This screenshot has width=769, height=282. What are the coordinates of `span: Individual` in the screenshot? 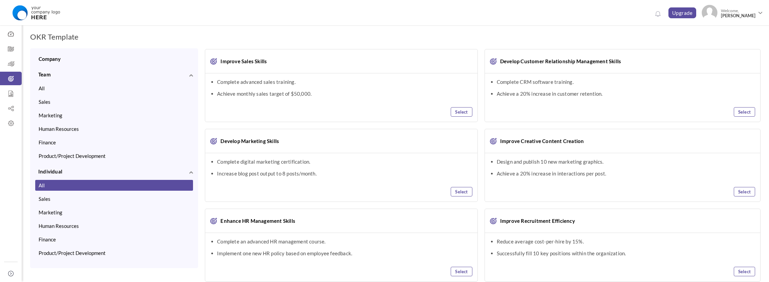 It's located at (50, 172).